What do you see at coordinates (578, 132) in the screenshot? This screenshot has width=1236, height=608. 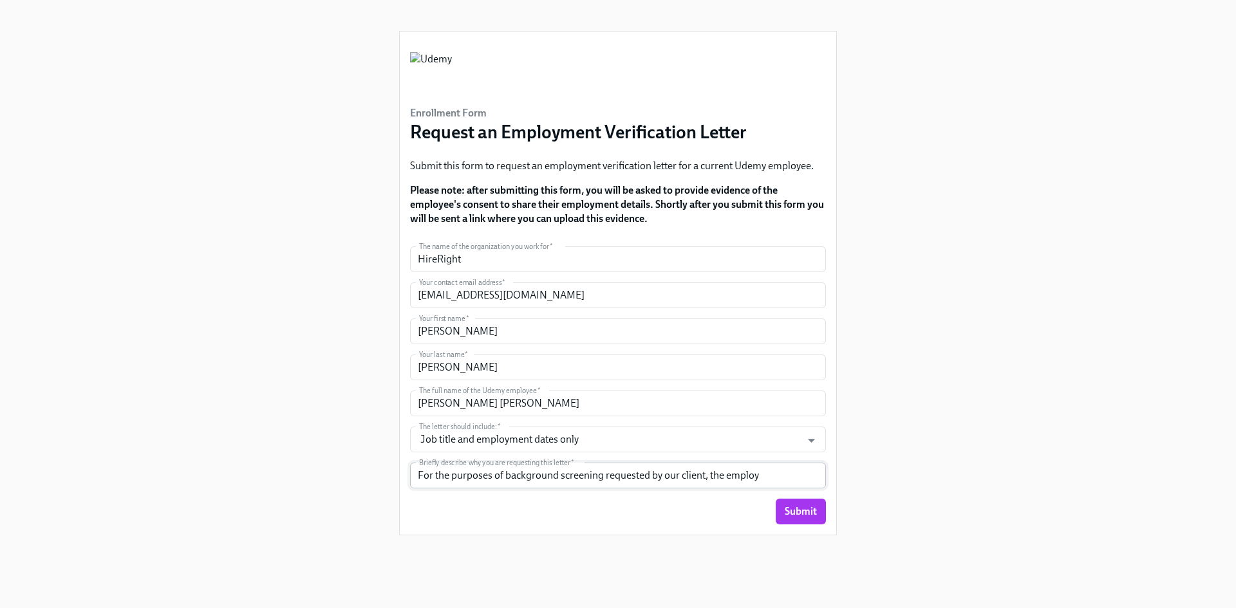 I see `h3: Request an Employment Verification Letter` at bounding box center [578, 132].